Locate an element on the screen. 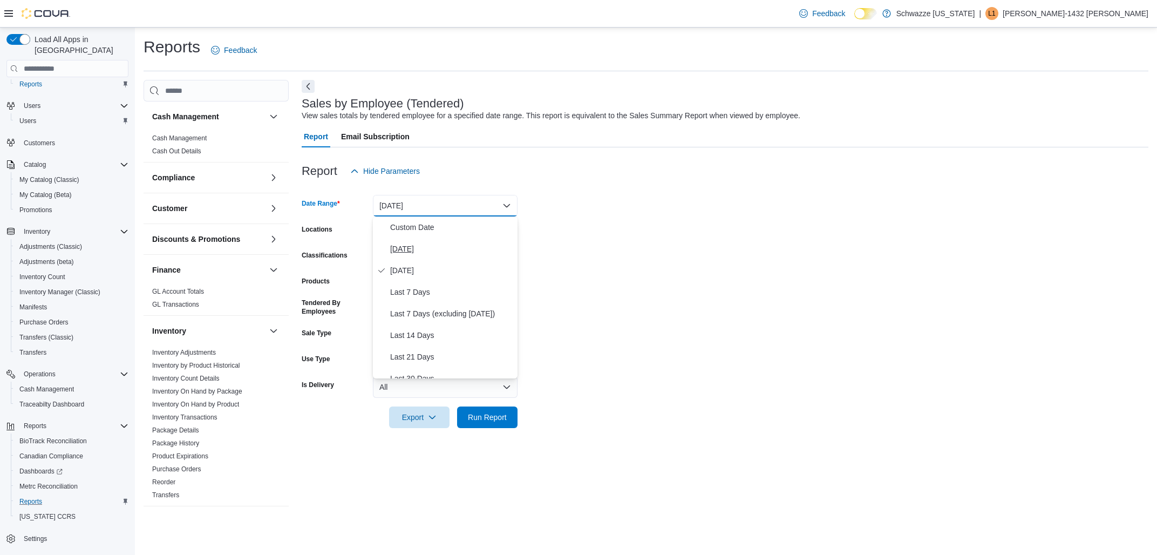 The width and height of the screenshot is (1157, 555). span: L1 is located at coordinates (991, 13).